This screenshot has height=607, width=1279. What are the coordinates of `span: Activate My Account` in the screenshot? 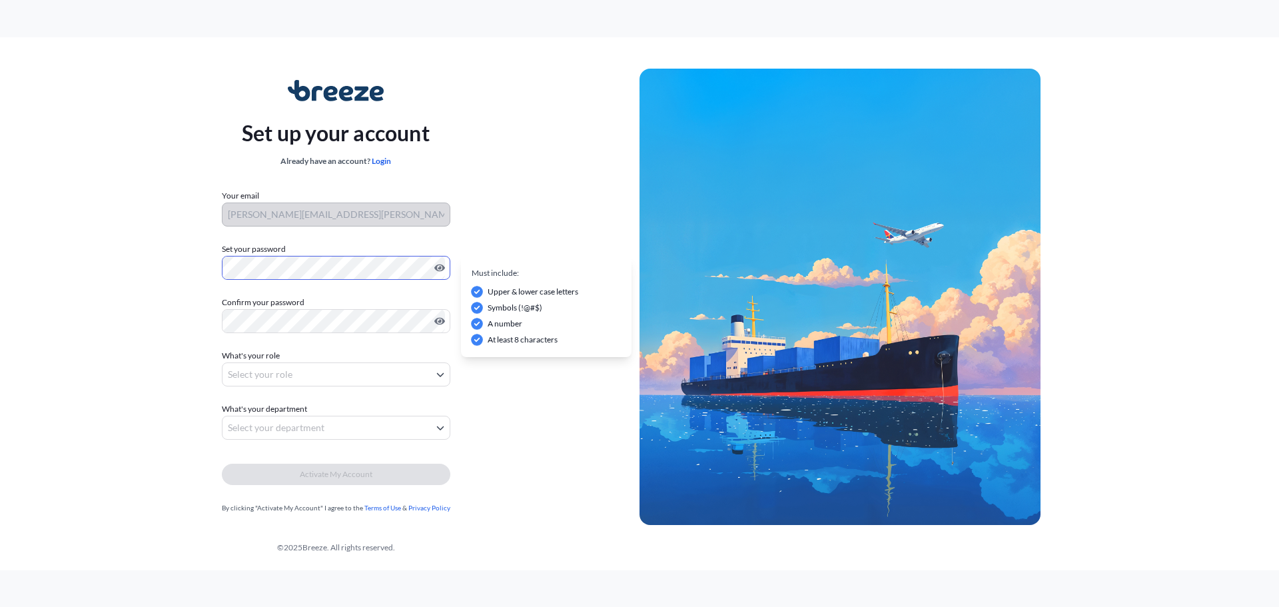 It's located at (336, 474).